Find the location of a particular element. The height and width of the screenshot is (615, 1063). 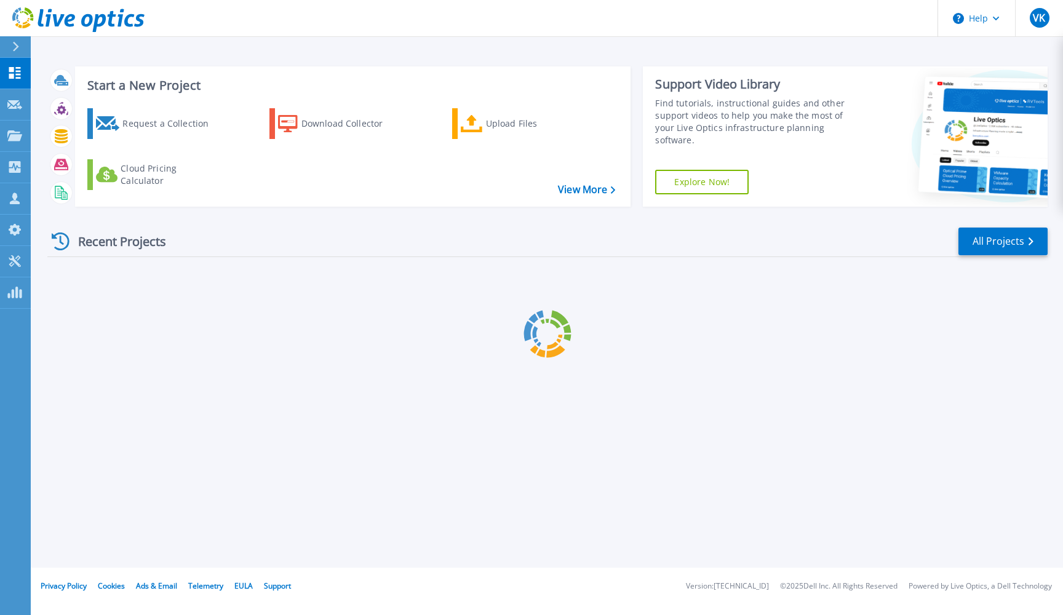

div: Download Collector is located at coordinates (351, 124).